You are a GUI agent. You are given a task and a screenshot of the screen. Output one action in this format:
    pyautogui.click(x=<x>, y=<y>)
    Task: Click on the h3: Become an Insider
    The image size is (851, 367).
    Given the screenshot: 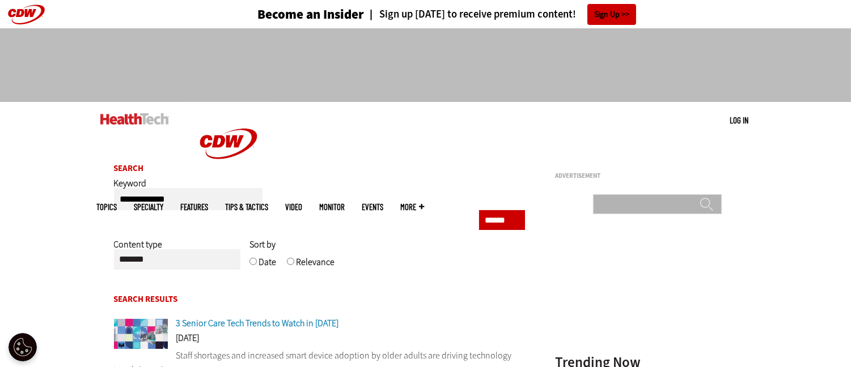 What is the action you would take?
    pyautogui.click(x=311, y=14)
    